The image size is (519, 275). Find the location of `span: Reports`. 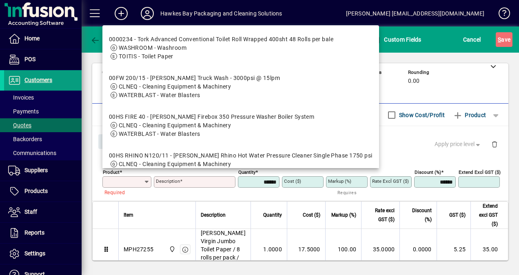

span: Reports is located at coordinates (34, 233).